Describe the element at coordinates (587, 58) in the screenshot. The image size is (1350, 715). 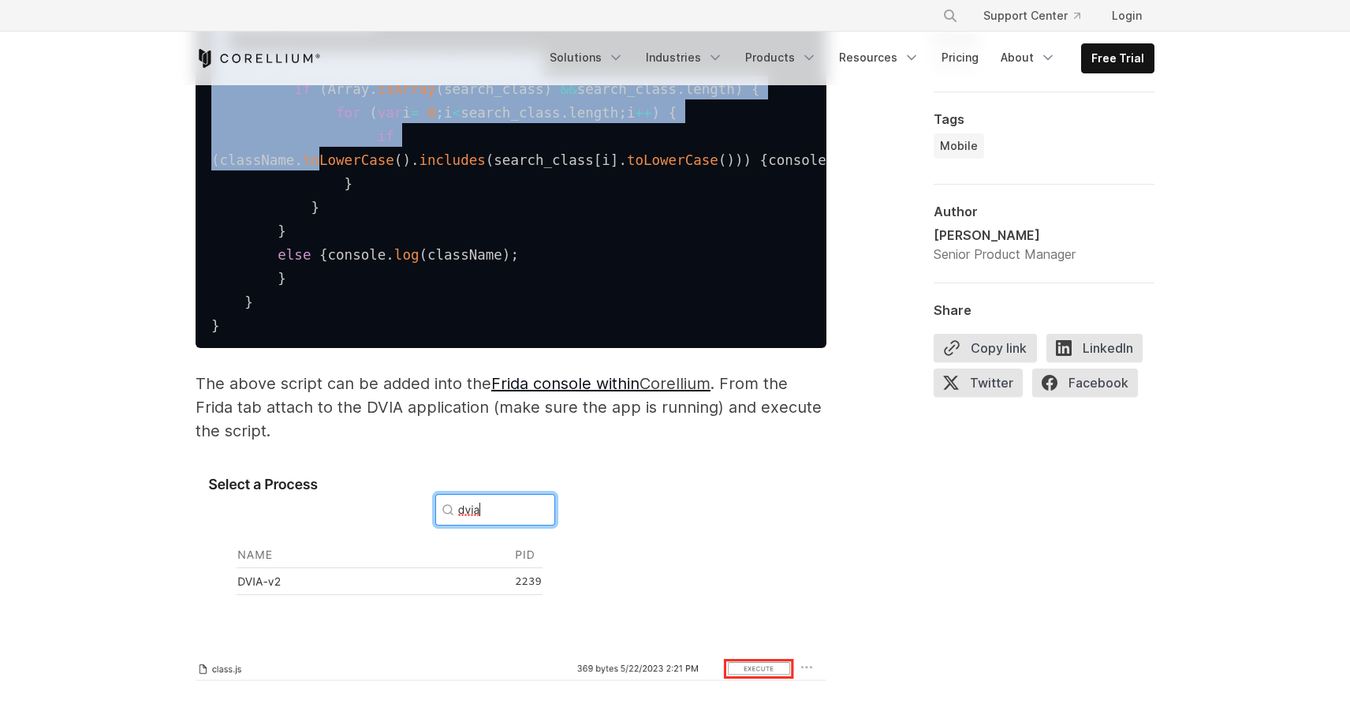
I see `a: Solutions` at that location.